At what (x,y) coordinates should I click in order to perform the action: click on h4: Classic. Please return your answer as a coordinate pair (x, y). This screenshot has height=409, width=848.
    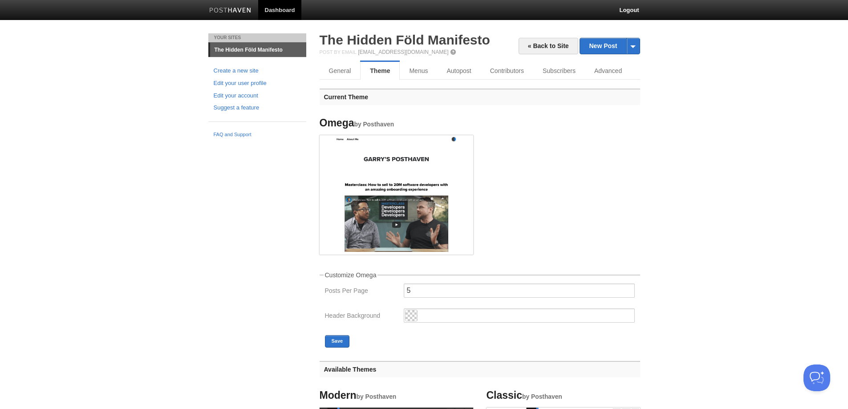
    Looking at the image, I should click on (563, 395).